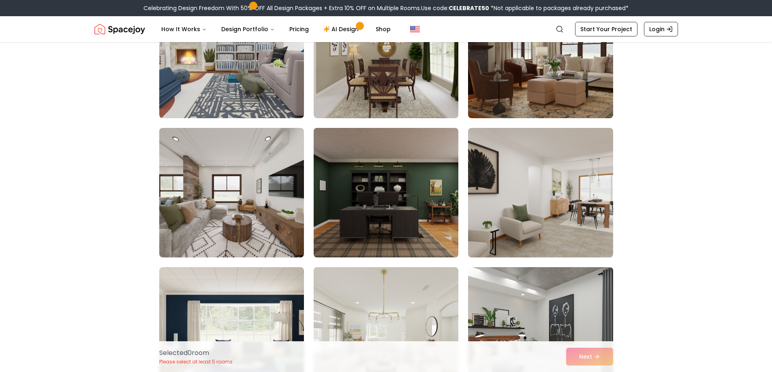  Describe the element at coordinates (386, 8) in the screenshot. I see `div: Celebrating Design Freedom With 50% OFF All Design Packages + Extra 10% OFF on Multiple Rooms.` at that location.